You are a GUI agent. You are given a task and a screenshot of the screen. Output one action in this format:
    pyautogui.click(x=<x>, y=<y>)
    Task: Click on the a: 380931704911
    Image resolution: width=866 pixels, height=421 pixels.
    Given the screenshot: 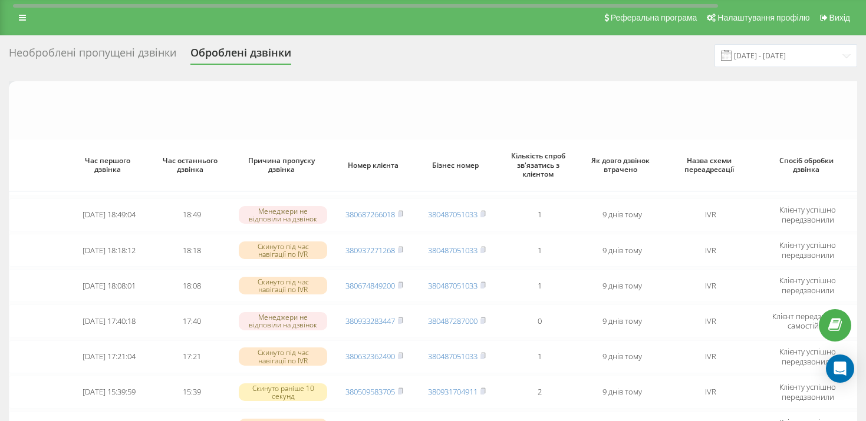 What is the action you would take?
    pyautogui.click(x=453, y=392)
    